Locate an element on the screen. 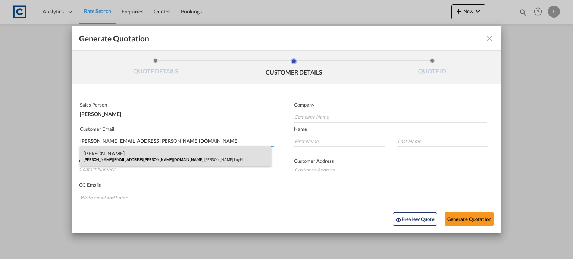  p: CC Emails is located at coordinates (276, 185).